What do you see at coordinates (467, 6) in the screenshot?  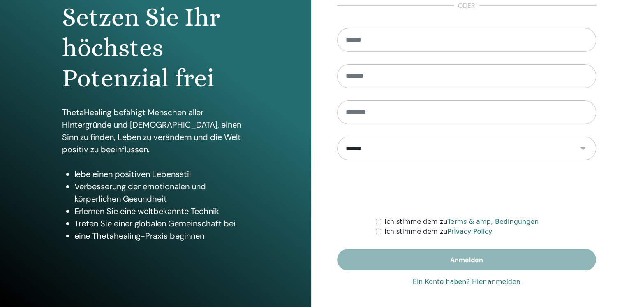 I see `span: oder` at bounding box center [467, 6].